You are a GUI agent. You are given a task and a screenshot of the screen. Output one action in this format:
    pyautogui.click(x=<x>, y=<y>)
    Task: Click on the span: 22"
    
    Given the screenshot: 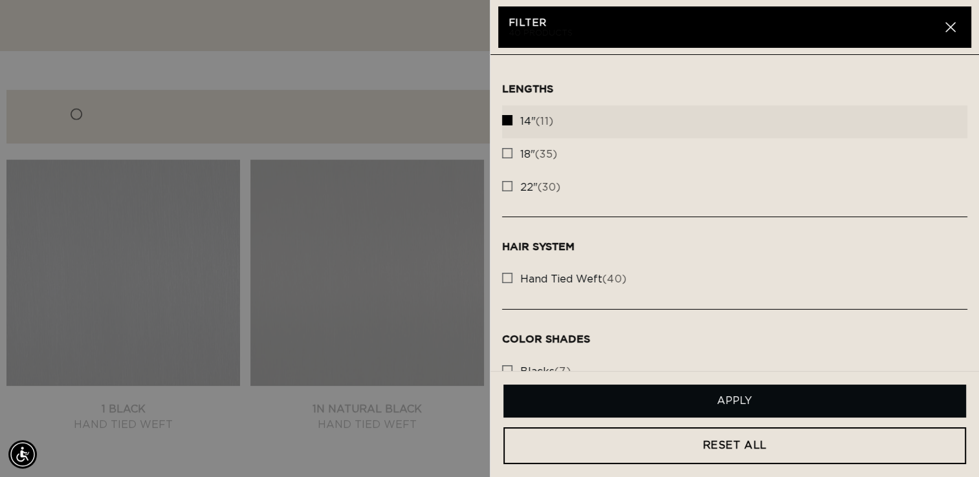 What is the action you would take?
    pyautogui.click(x=528, y=188)
    